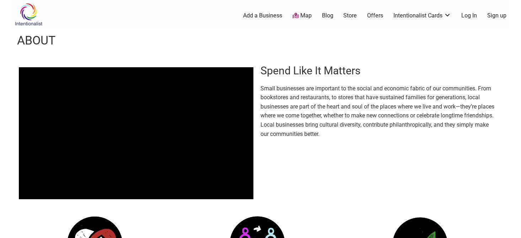 This screenshot has height=238, width=521. What do you see at coordinates (302, 16) in the screenshot?
I see `a: Map` at bounding box center [302, 16].